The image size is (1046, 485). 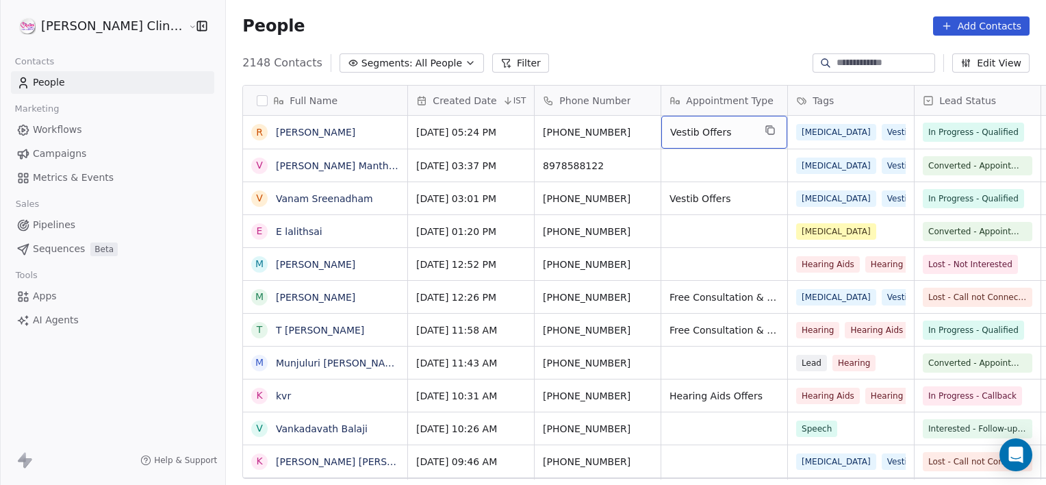 What do you see at coordinates (259, 329) in the screenshot?
I see `div: T` at bounding box center [259, 329].